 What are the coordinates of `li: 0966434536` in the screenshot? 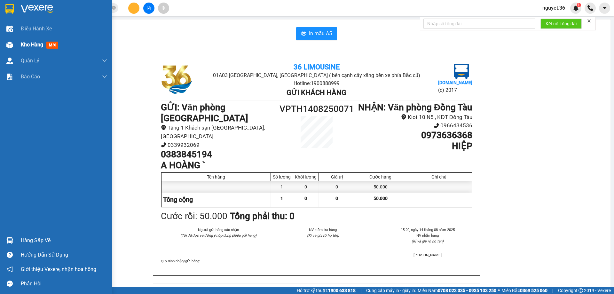 It's located at (414, 125).